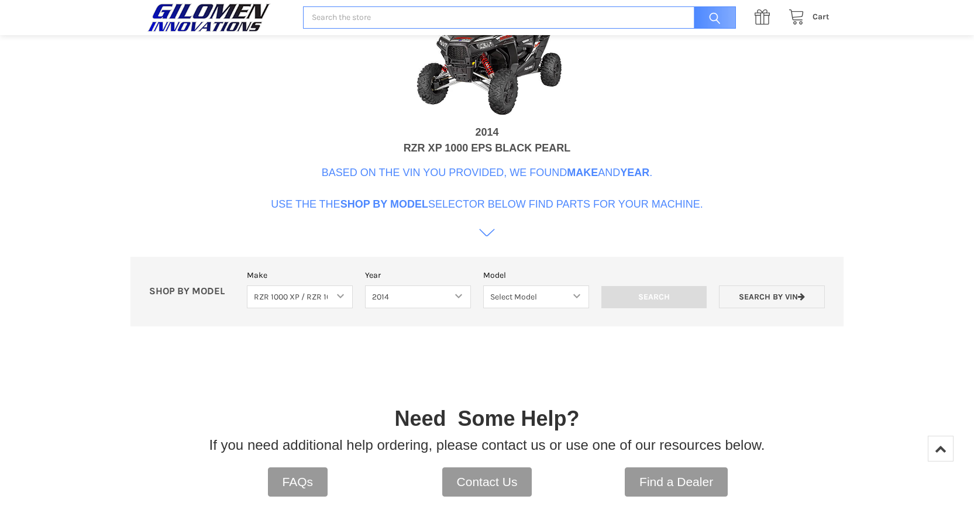  I want to click on p: SHOP BY MODEL, so click(192, 291).